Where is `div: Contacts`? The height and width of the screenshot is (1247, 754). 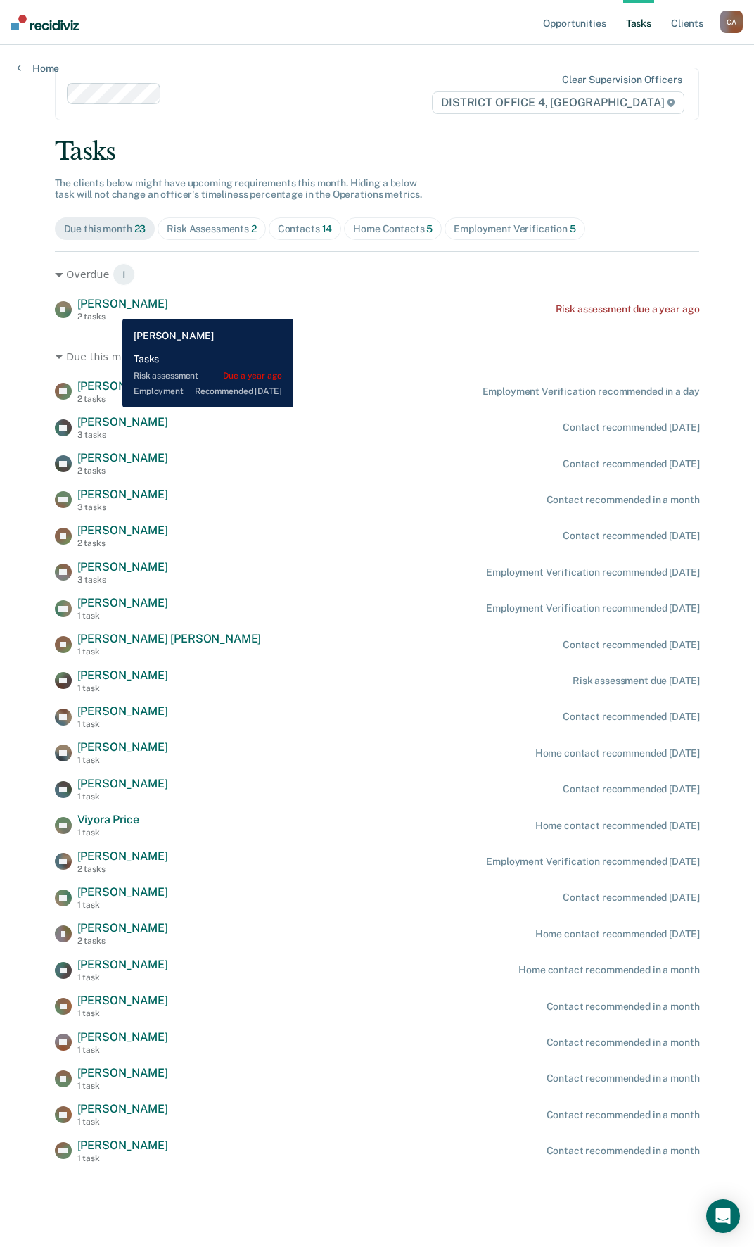
div: Contacts is located at coordinates (305, 229).